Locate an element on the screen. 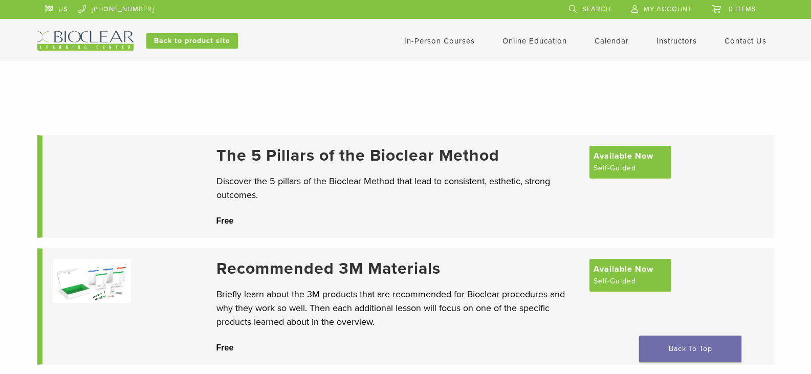 The image size is (811, 374). a: Instructors is located at coordinates (677, 41).